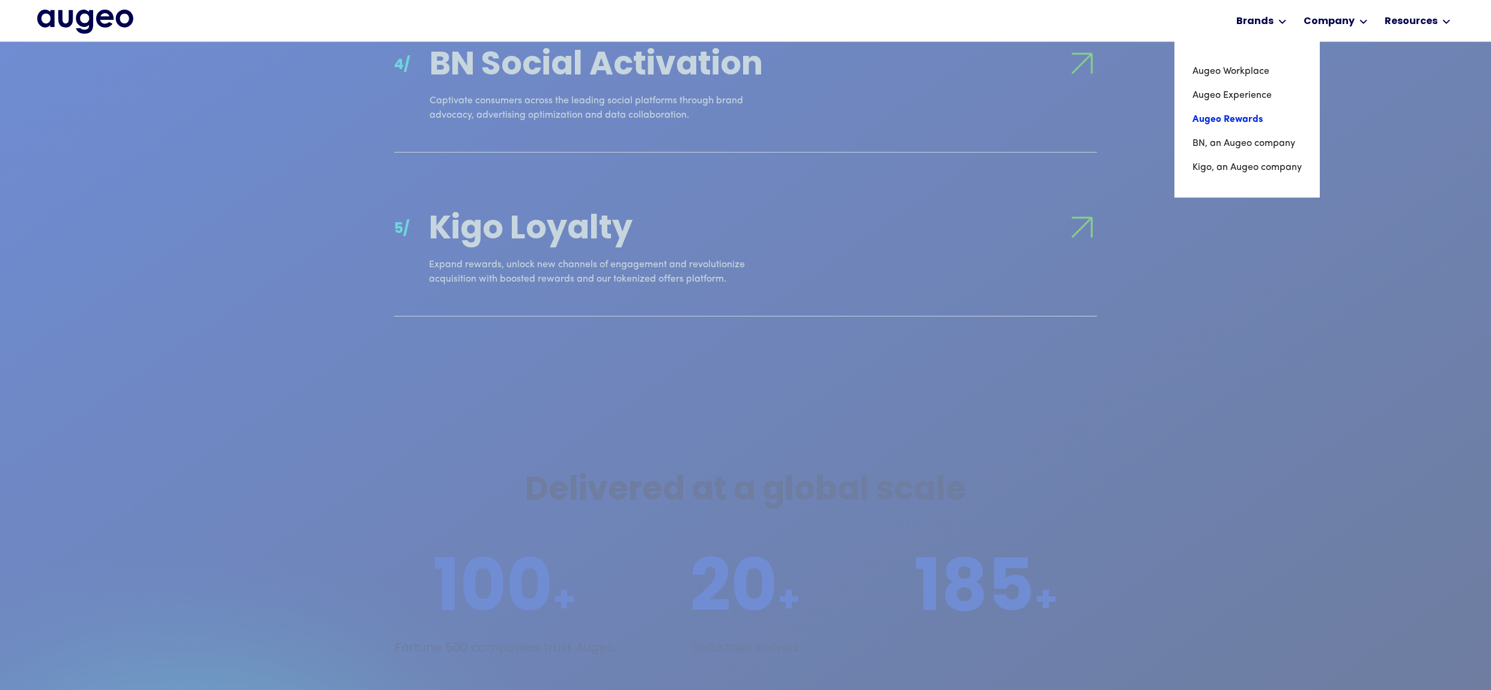  Describe the element at coordinates (1247, 120) in the screenshot. I see `a: Augeo Rewards` at that location.